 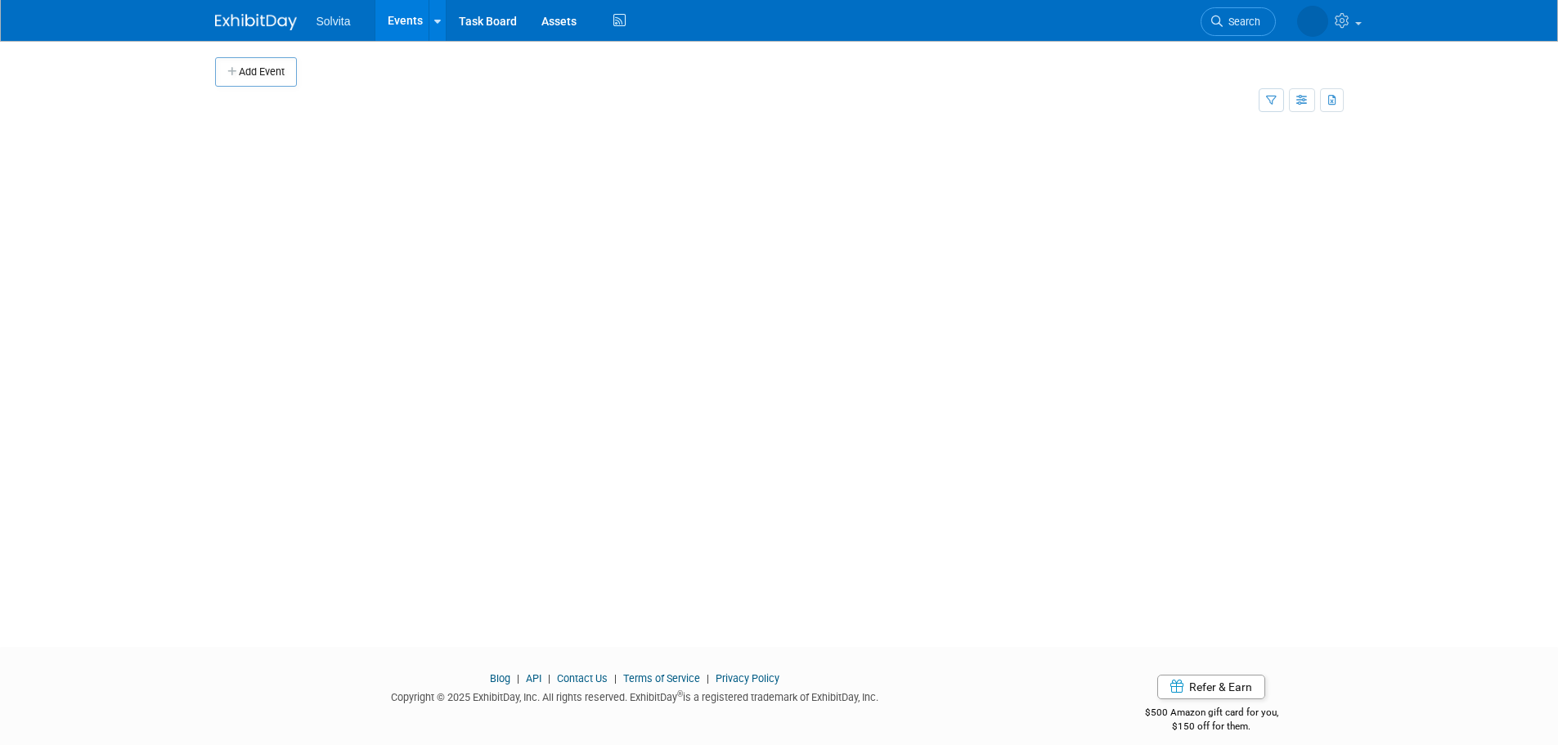 What do you see at coordinates (1238, 21) in the screenshot?
I see `a: Search` at bounding box center [1238, 21].